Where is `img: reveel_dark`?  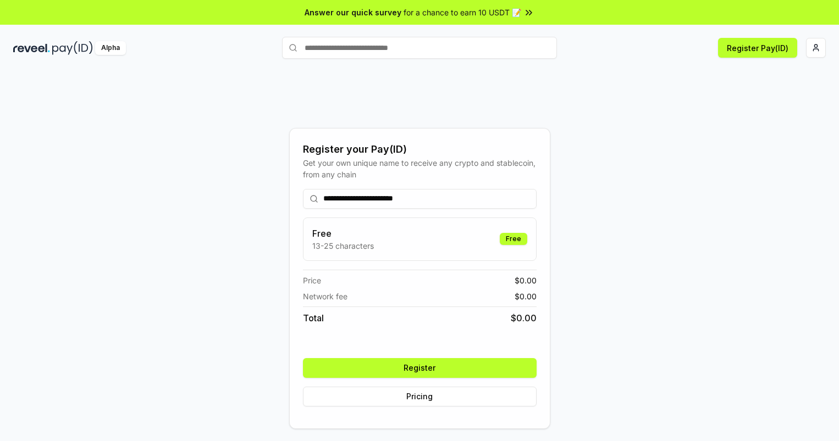
img: reveel_dark is located at coordinates (31, 48).